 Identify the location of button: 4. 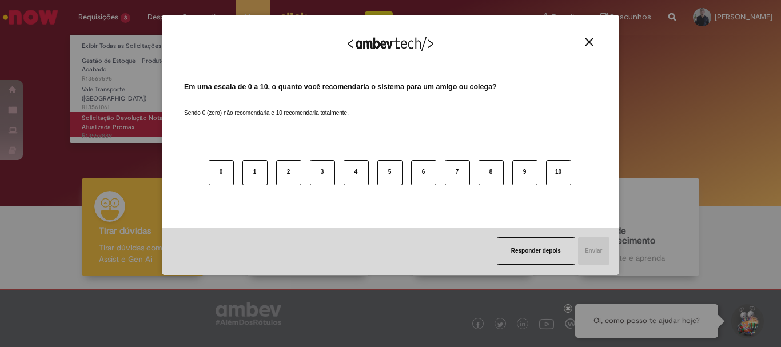
(356, 173).